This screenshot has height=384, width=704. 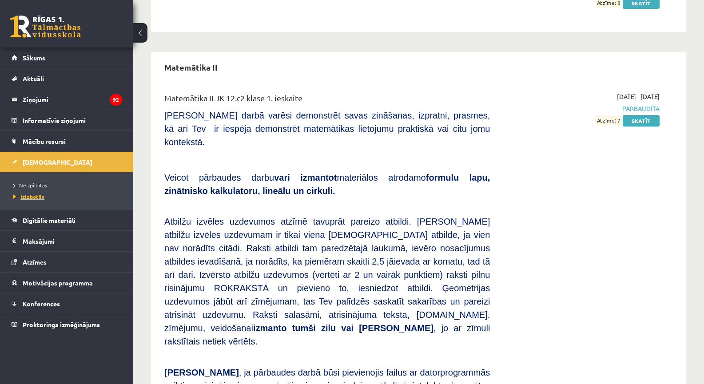 I want to click on i: 92, so click(x=116, y=100).